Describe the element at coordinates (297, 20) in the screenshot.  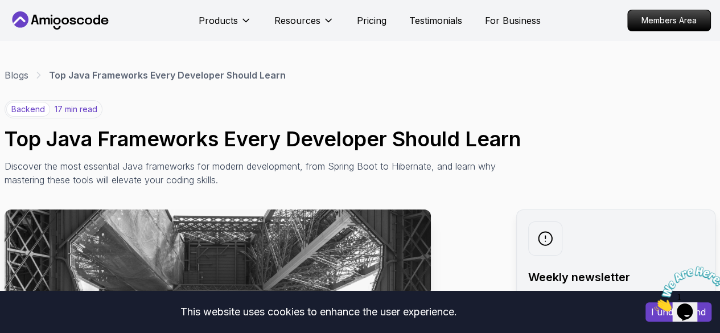
I see `p: Resources` at that location.